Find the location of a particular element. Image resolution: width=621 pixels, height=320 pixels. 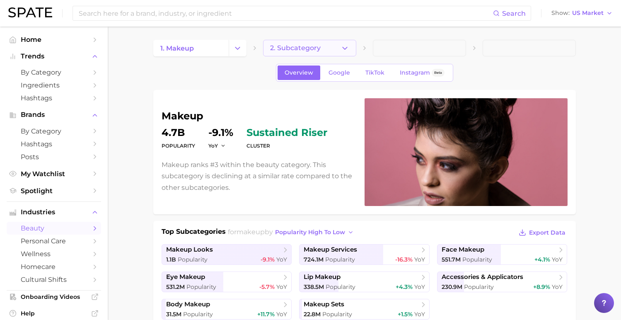

span: 230.9m is located at coordinates (452, 287).